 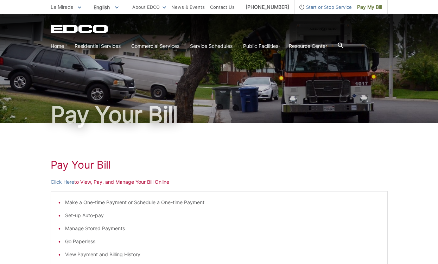 I want to click on a: EDCD logo. Return to the homepage., so click(x=80, y=29).